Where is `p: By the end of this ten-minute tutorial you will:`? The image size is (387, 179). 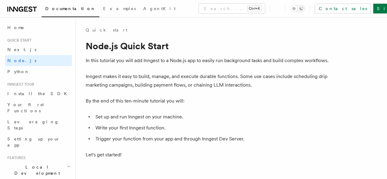 p: By the end of this ten-minute tutorial you will: is located at coordinates (208, 101).